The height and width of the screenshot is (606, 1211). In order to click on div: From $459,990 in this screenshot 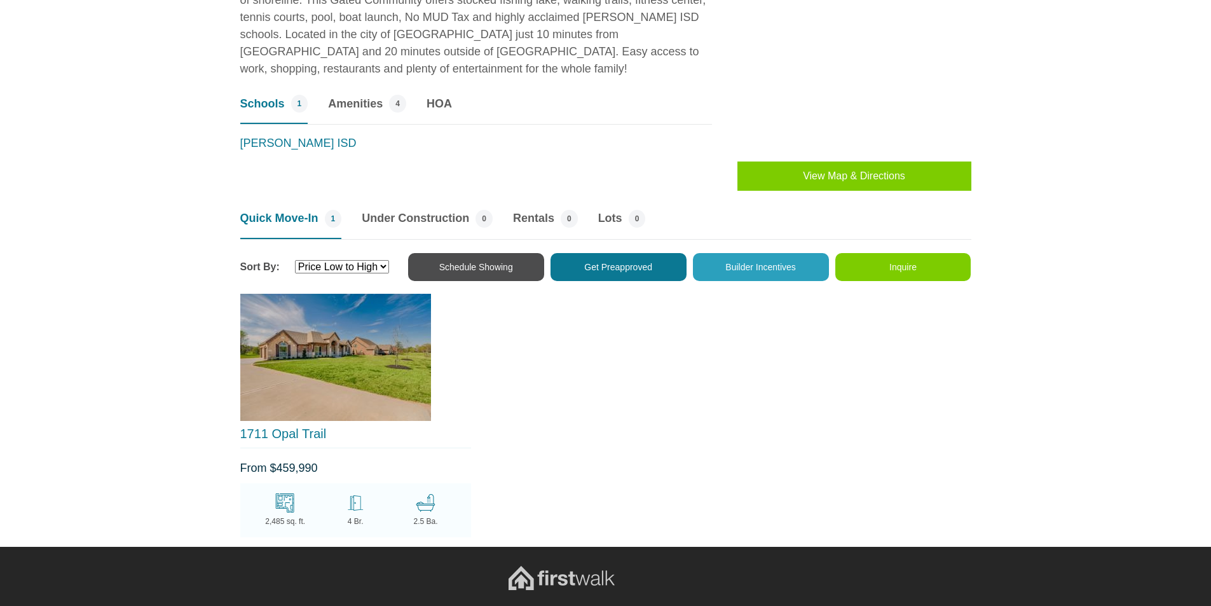, I will do `click(355, 468)`.